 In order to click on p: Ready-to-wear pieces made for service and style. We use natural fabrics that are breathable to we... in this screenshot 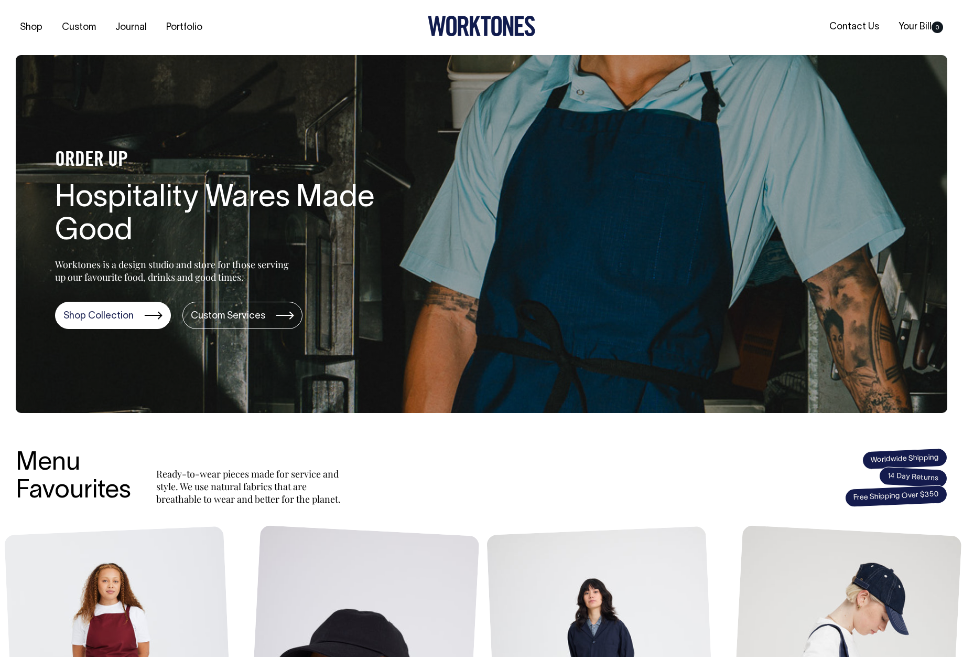, I will do `click(251, 486)`.